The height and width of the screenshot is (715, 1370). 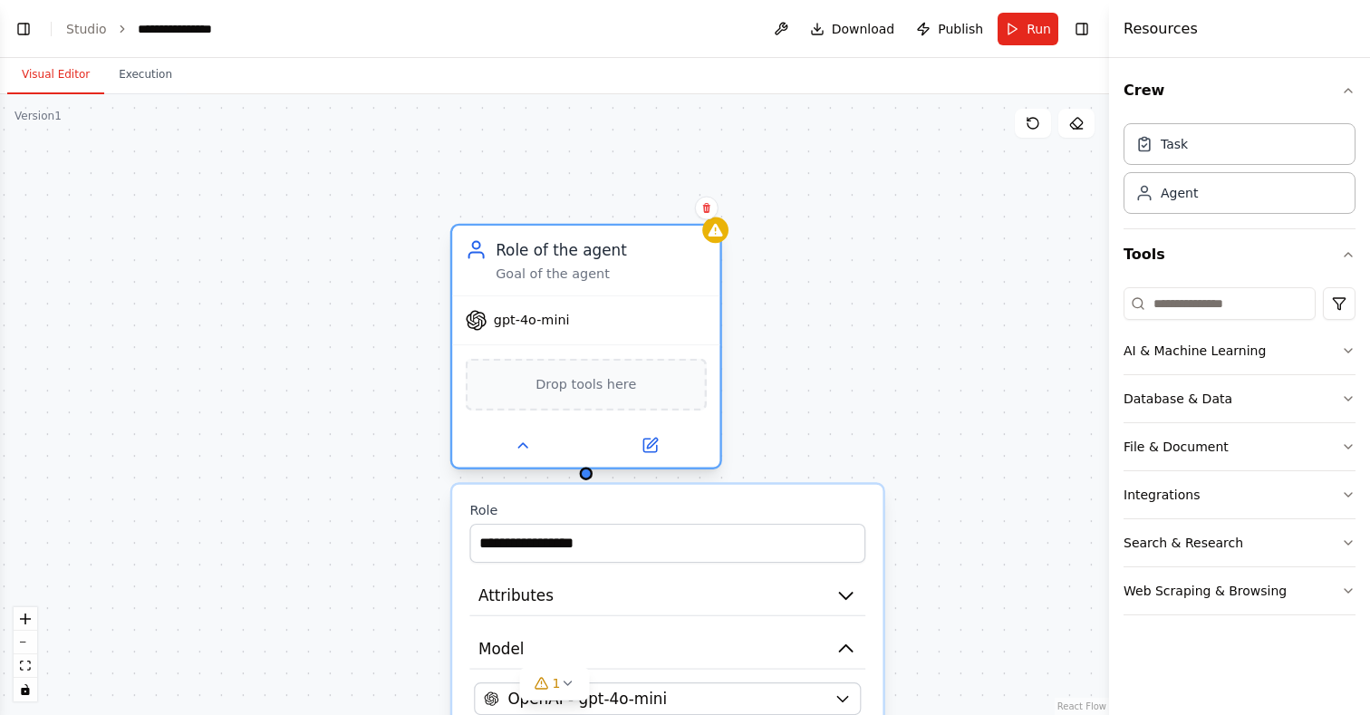 I want to click on button: Visual Editor, so click(x=55, y=75).